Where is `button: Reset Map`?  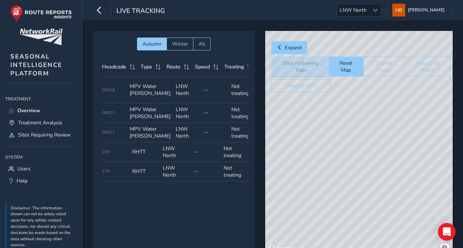 button: Reset Map is located at coordinates (346, 67).